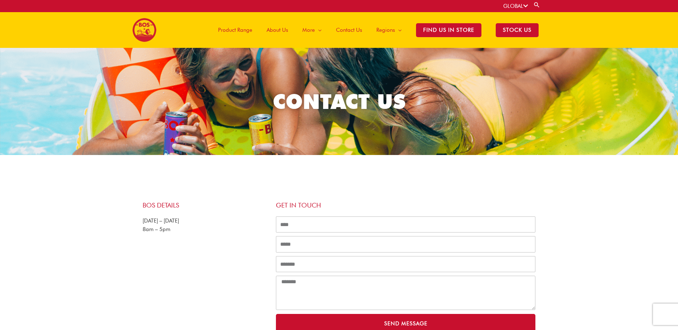 This screenshot has width=678, height=330. Describe the element at coordinates (235, 30) in the screenshot. I see `a: Product Range` at that location.